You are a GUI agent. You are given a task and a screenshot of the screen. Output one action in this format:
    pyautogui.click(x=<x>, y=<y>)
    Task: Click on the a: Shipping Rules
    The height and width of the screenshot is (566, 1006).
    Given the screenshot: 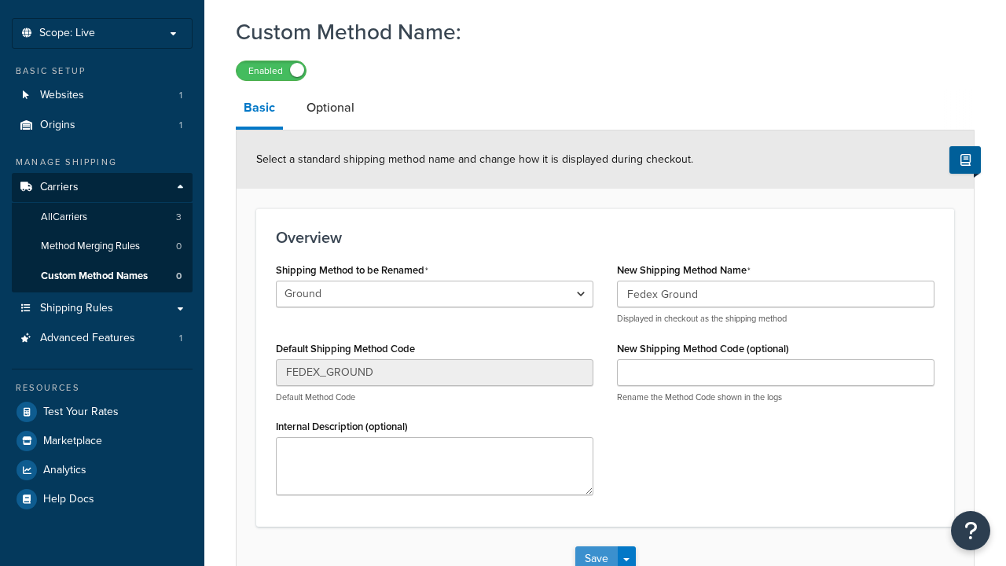 What is the action you would take?
    pyautogui.click(x=102, y=308)
    